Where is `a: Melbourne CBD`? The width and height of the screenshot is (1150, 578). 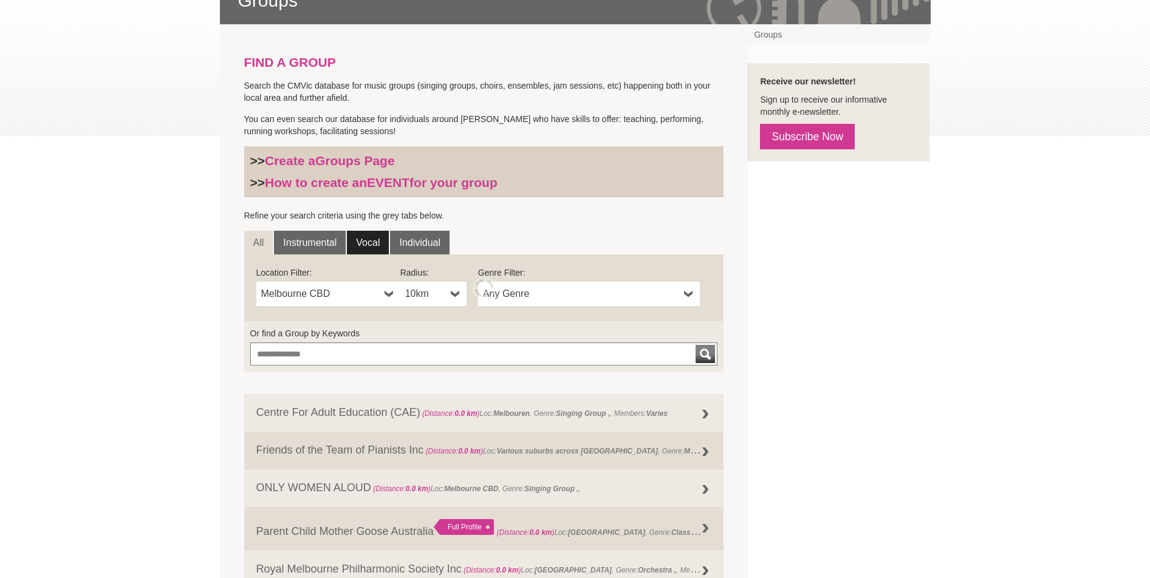 a: Melbourne CBD is located at coordinates (328, 294).